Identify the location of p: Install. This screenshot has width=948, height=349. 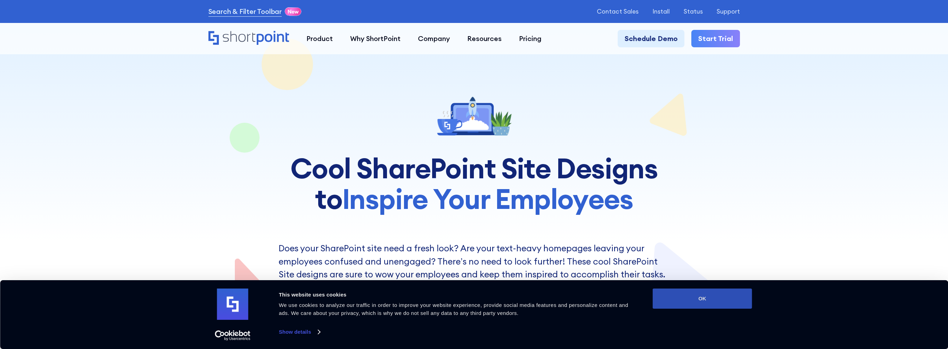
(661, 11).